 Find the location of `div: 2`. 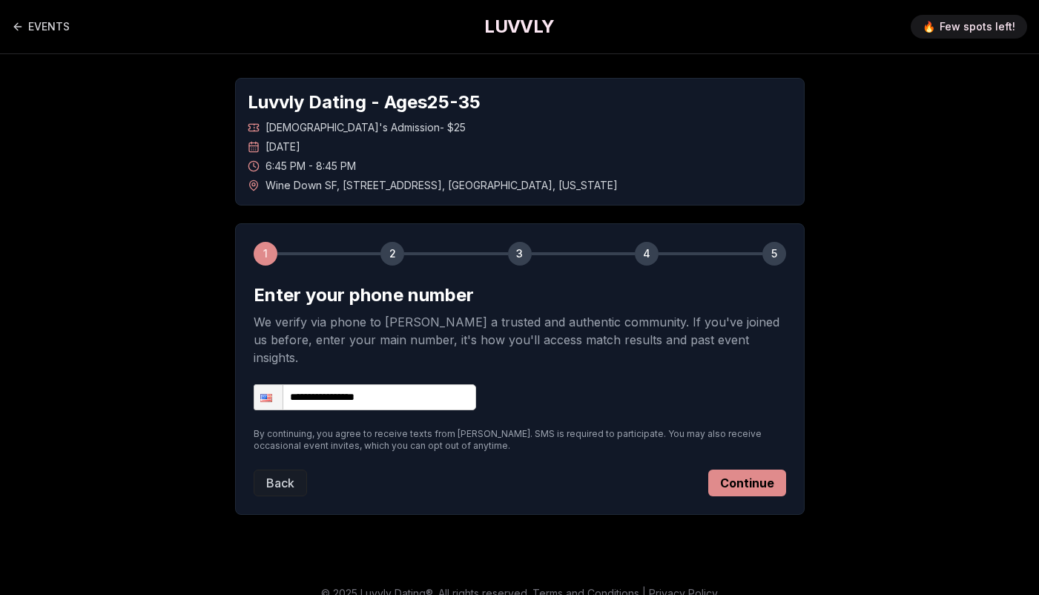

div: 2 is located at coordinates (392, 254).